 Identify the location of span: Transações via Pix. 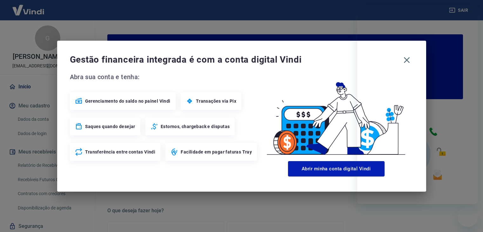
(216, 101).